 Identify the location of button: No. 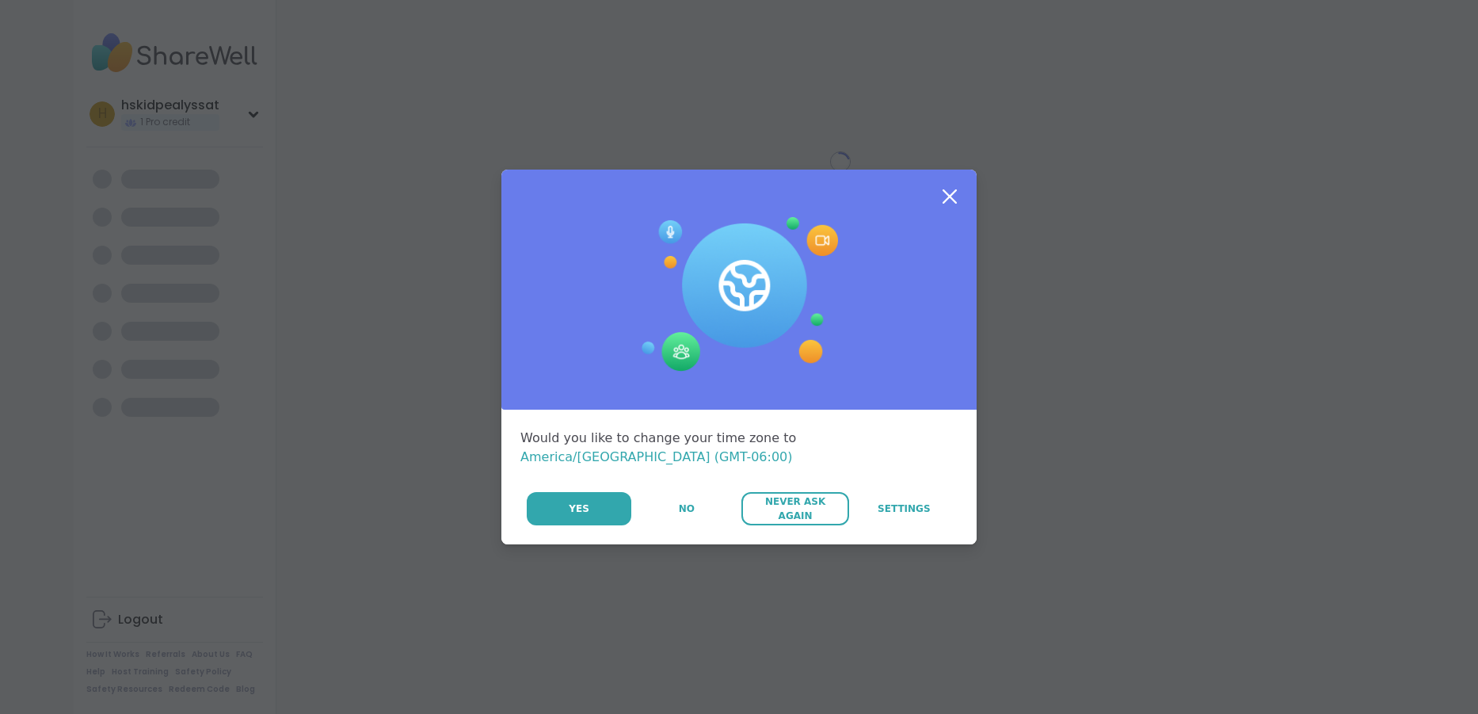
(686, 508).